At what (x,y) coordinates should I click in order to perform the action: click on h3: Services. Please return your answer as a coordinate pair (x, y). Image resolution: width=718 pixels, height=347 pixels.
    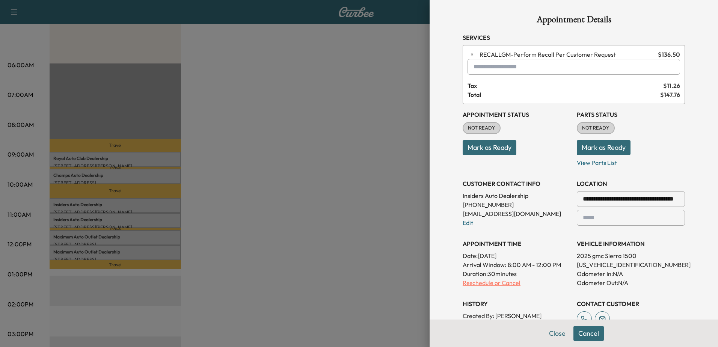
    Looking at the image, I should click on (574, 38).